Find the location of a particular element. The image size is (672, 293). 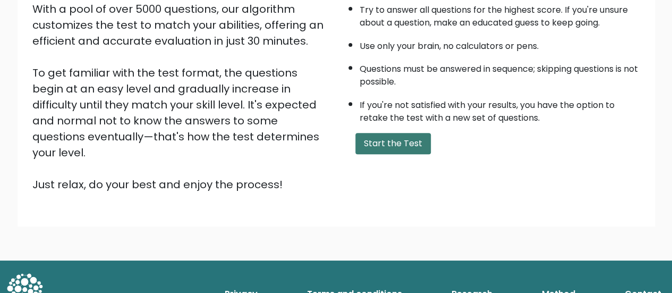

li: Questions must be answered in sequence; skipping questions is not possible. is located at coordinates (500, 73).